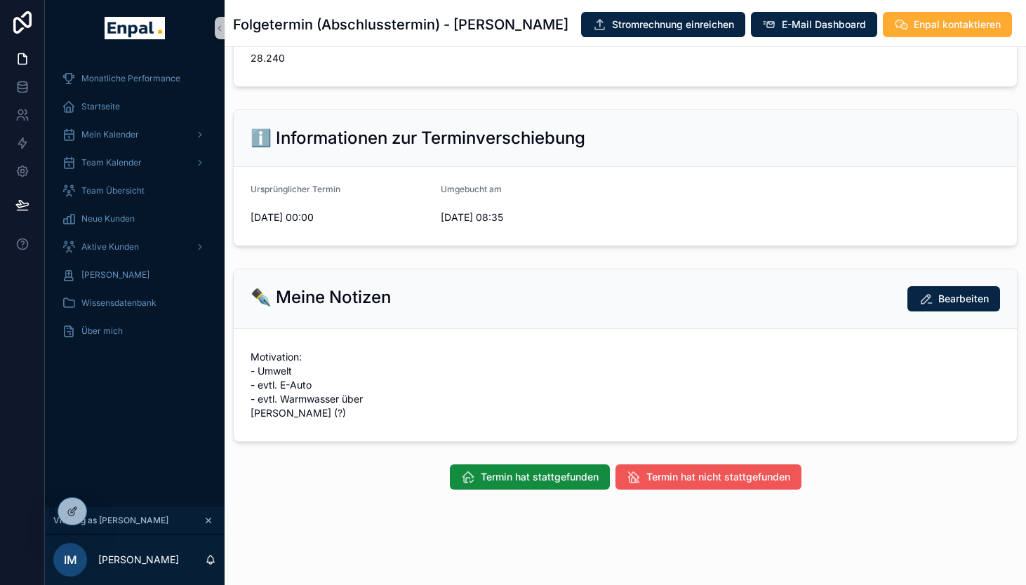 The height and width of the screenshot is (585, 1026). What do you see at coordinates (948, 25) in the screenshot?
I see `button: Enpal kontaktieren` at bounding box center [948, 25].